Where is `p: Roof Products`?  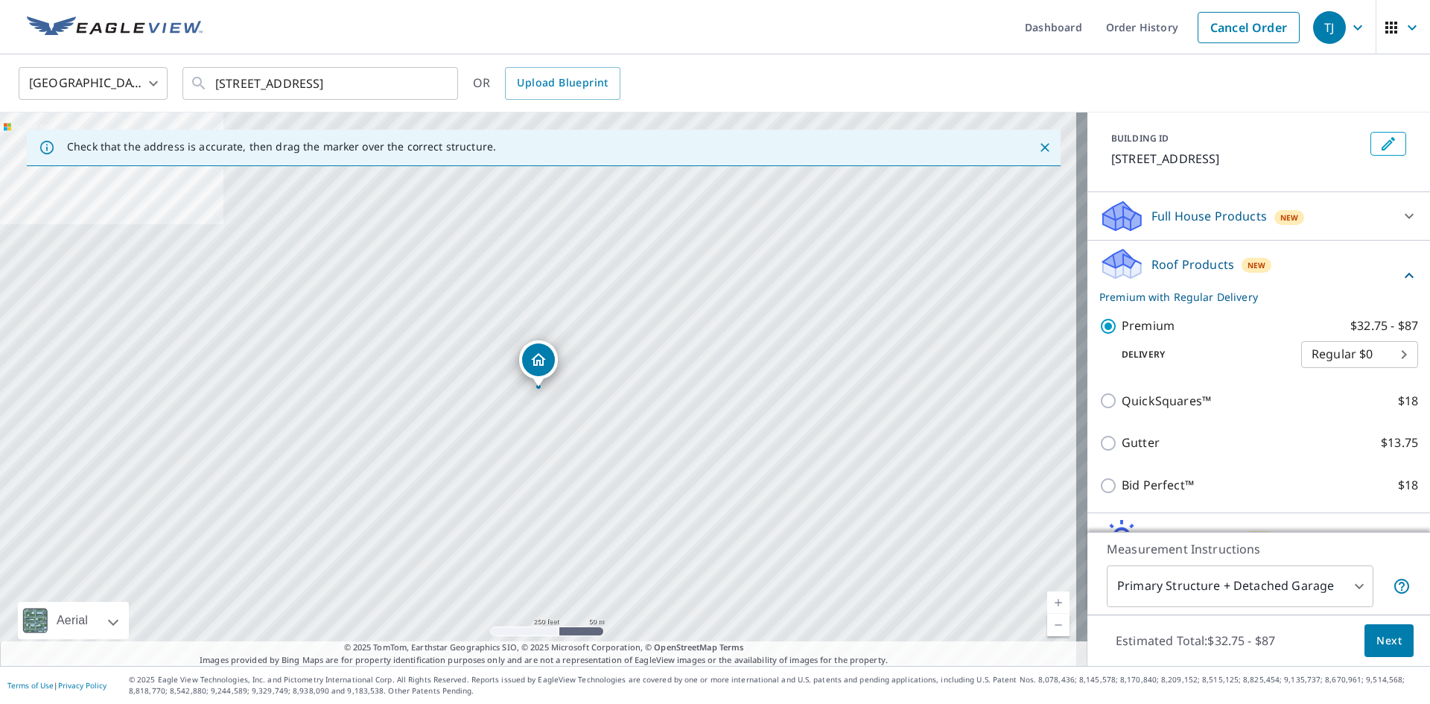
p: Roof Products is located at coordinates (1192, 264).